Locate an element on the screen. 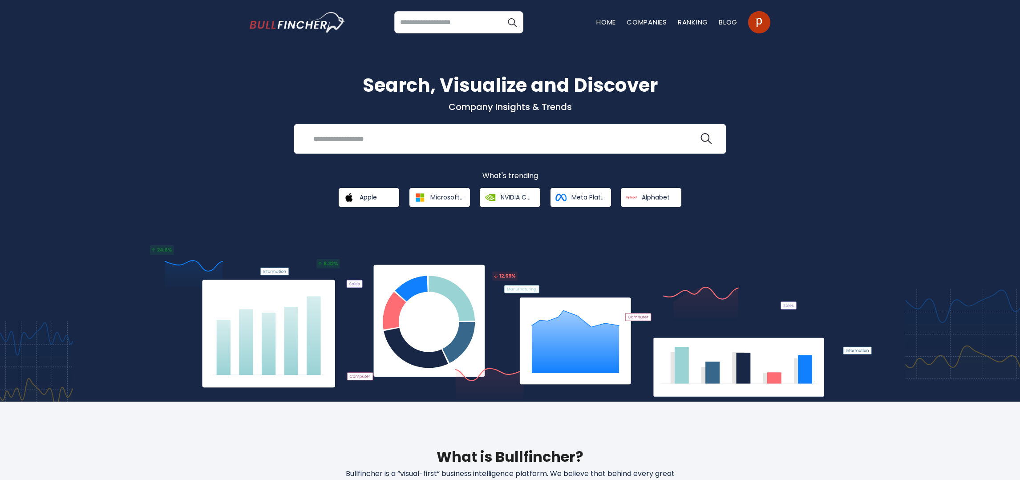  a: Blog is located at coordinates (728, 22).